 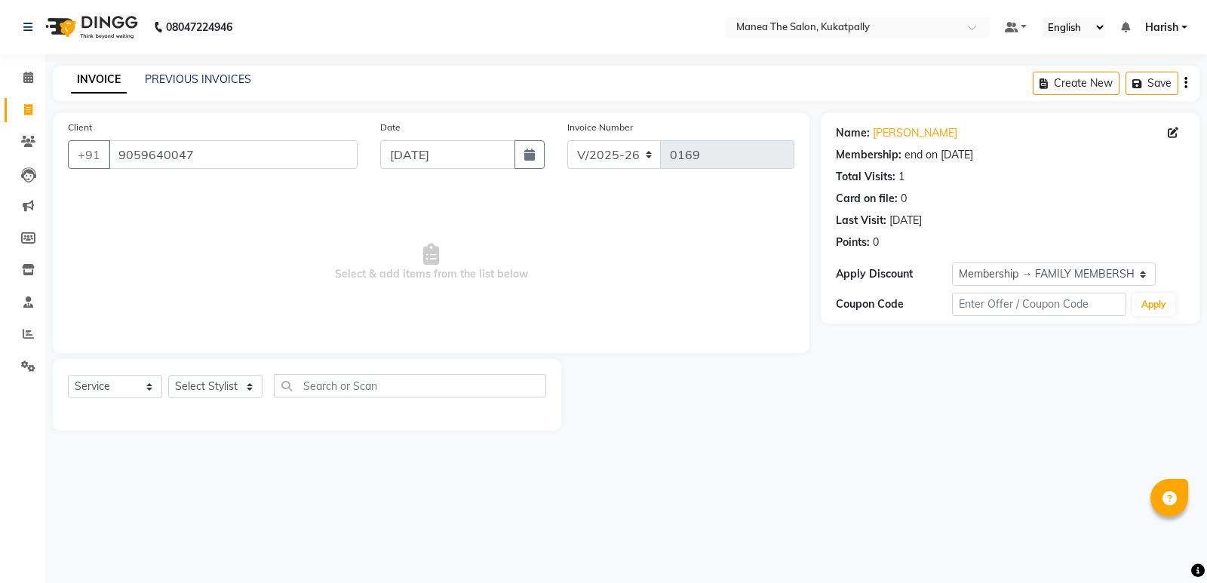 I want to click on div: Last Visit:, so click(x=861, y=220).